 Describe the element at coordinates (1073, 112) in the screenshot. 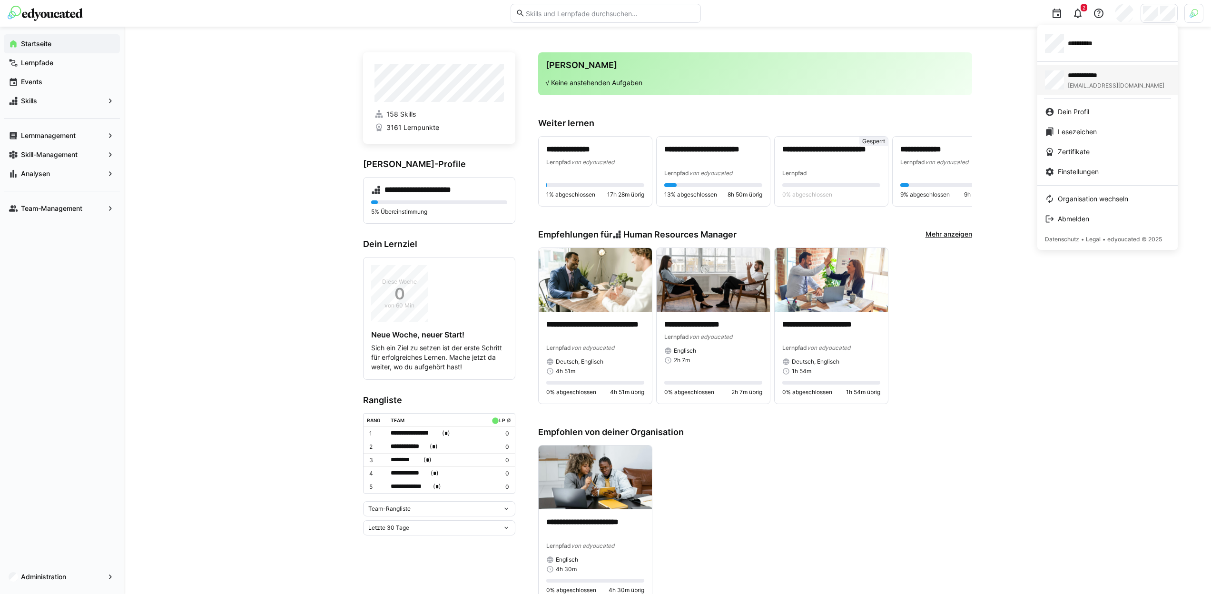

I see `span: Dein Profil` at that location.